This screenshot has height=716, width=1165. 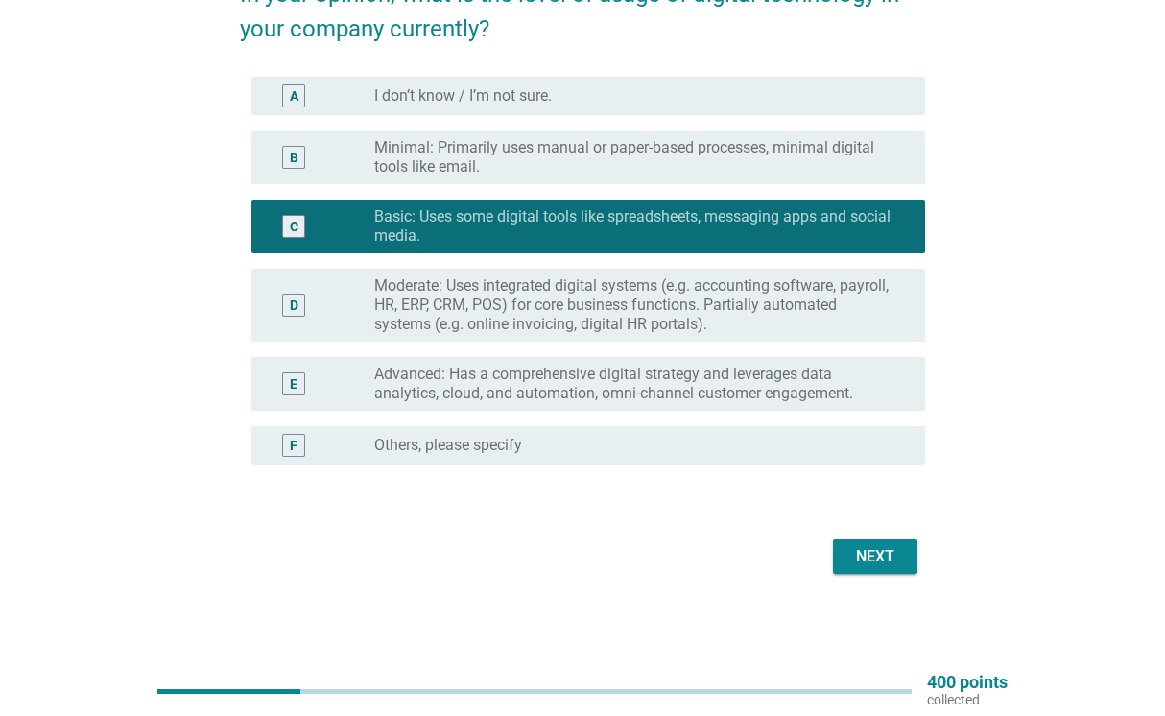 I want to click on div: A, so click(x=294, y=96).